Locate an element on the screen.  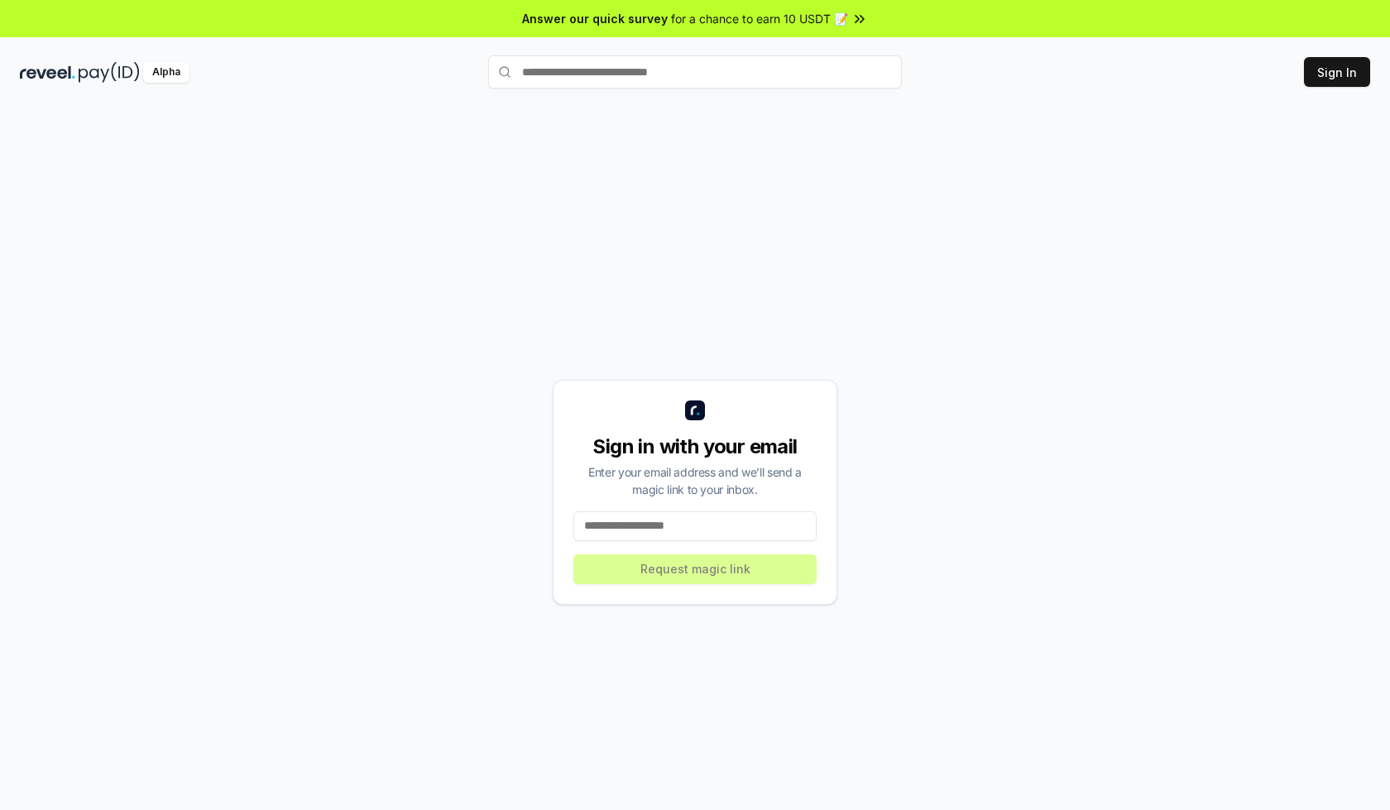
div: Alpha is located at coordinates (166, 72).